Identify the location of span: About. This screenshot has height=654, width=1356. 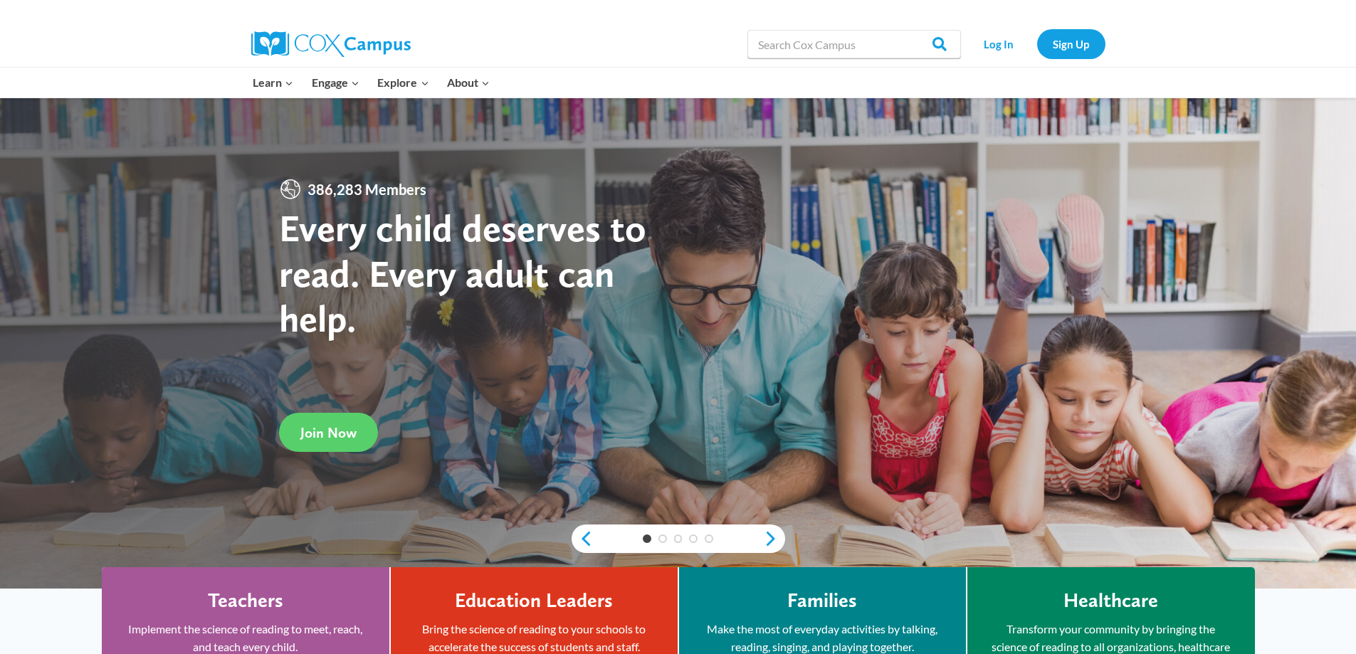
(468, 83).